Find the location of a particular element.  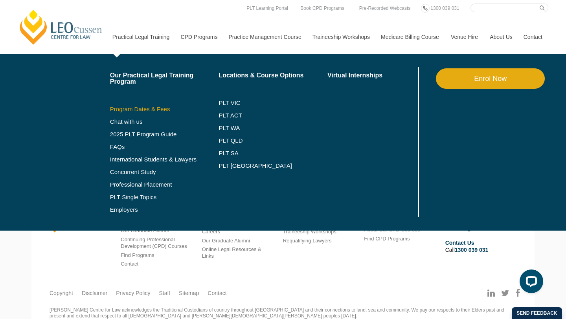

a: Contact Us is located at coordinates (460, 243).